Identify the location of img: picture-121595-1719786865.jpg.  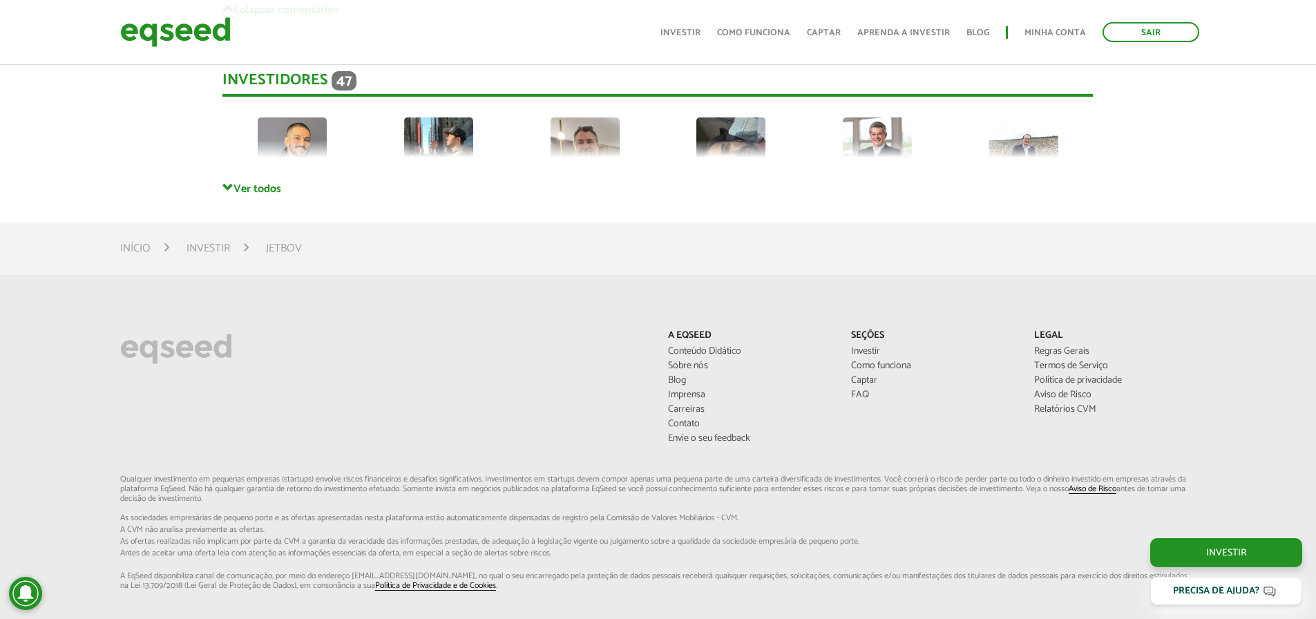
(731, 152).